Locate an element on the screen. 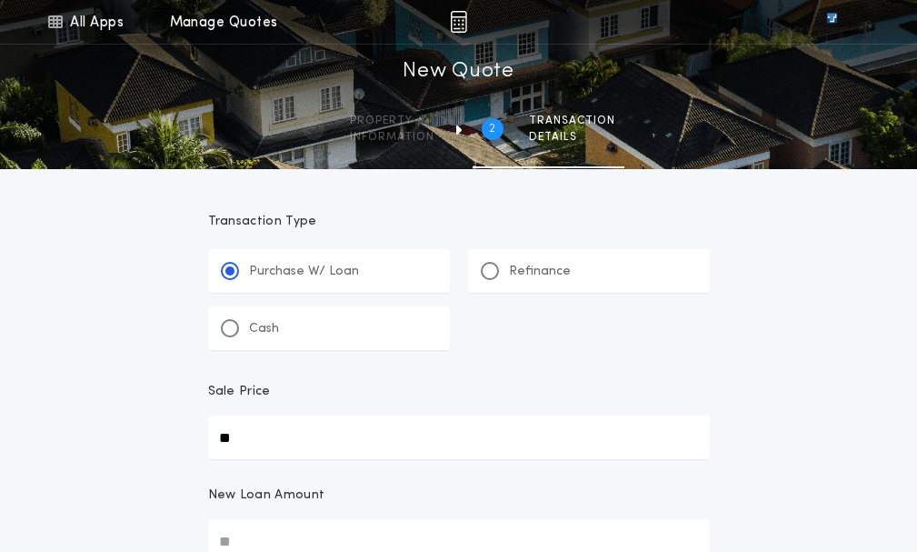 The image size is (917, 552). img: vs-icon is located at coordinates (831, 22).